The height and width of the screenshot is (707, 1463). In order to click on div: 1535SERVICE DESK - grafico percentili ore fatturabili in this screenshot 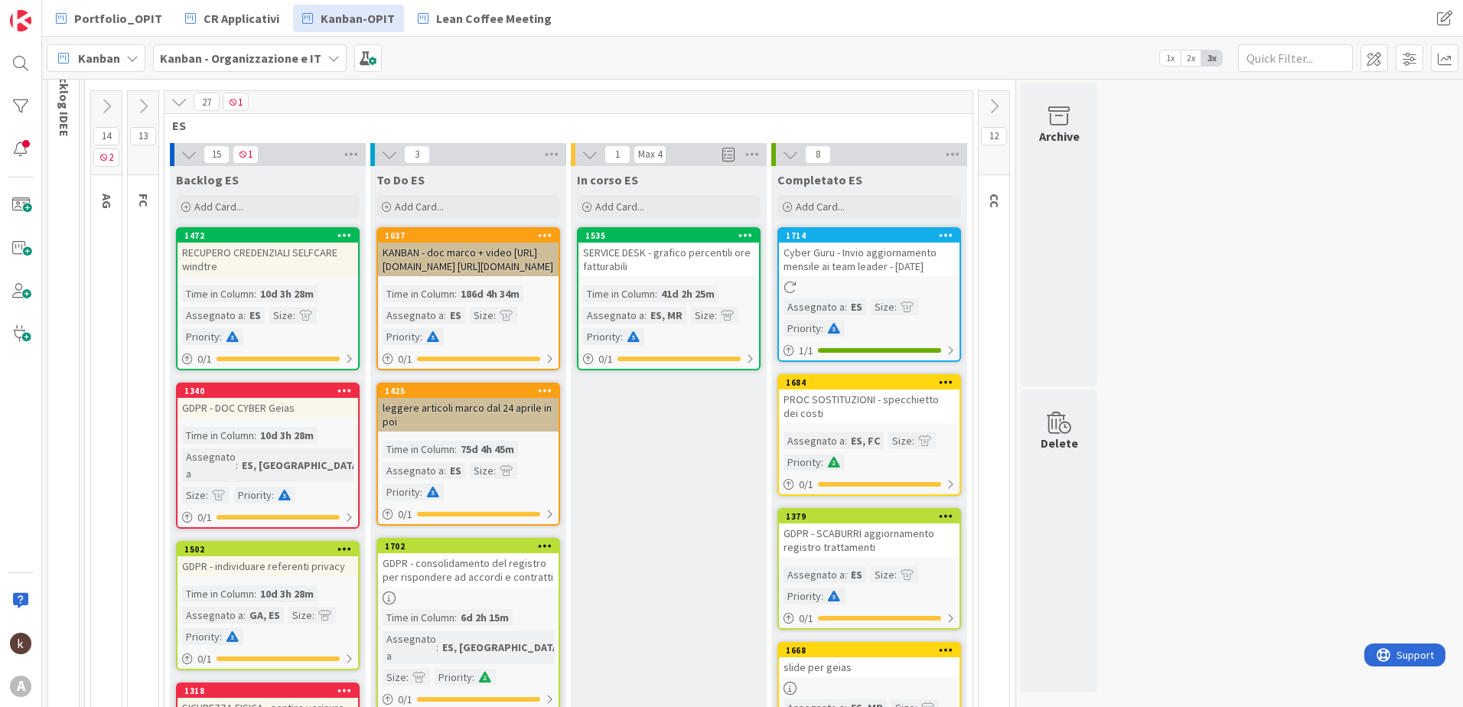, I will do `click(669, 252)`.